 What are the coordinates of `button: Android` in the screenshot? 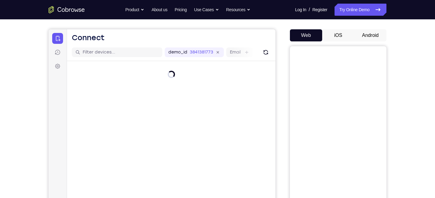 It's located at (370, 35).